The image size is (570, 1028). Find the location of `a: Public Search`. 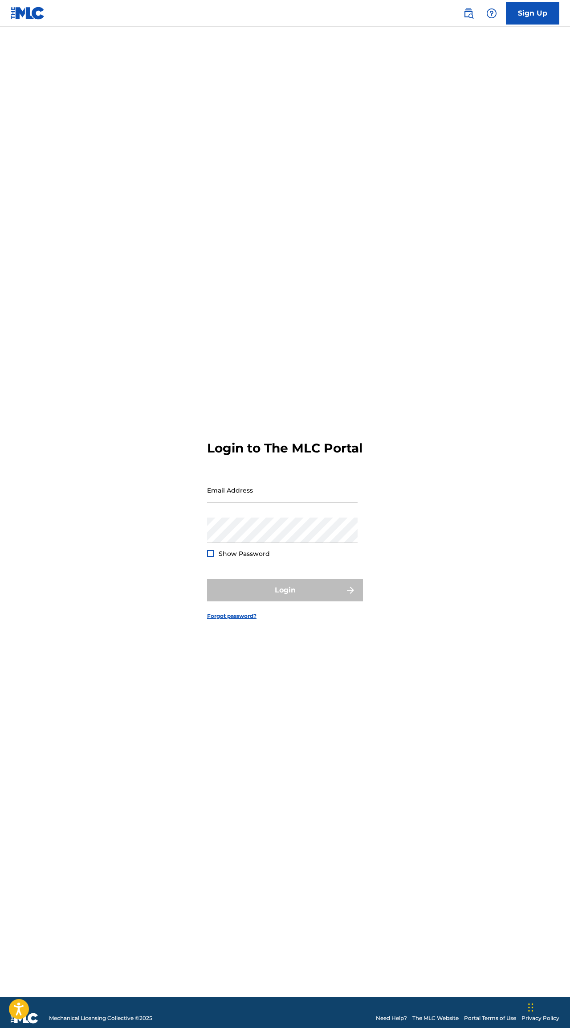

a: Public Search is located at coordinates (469, 13).